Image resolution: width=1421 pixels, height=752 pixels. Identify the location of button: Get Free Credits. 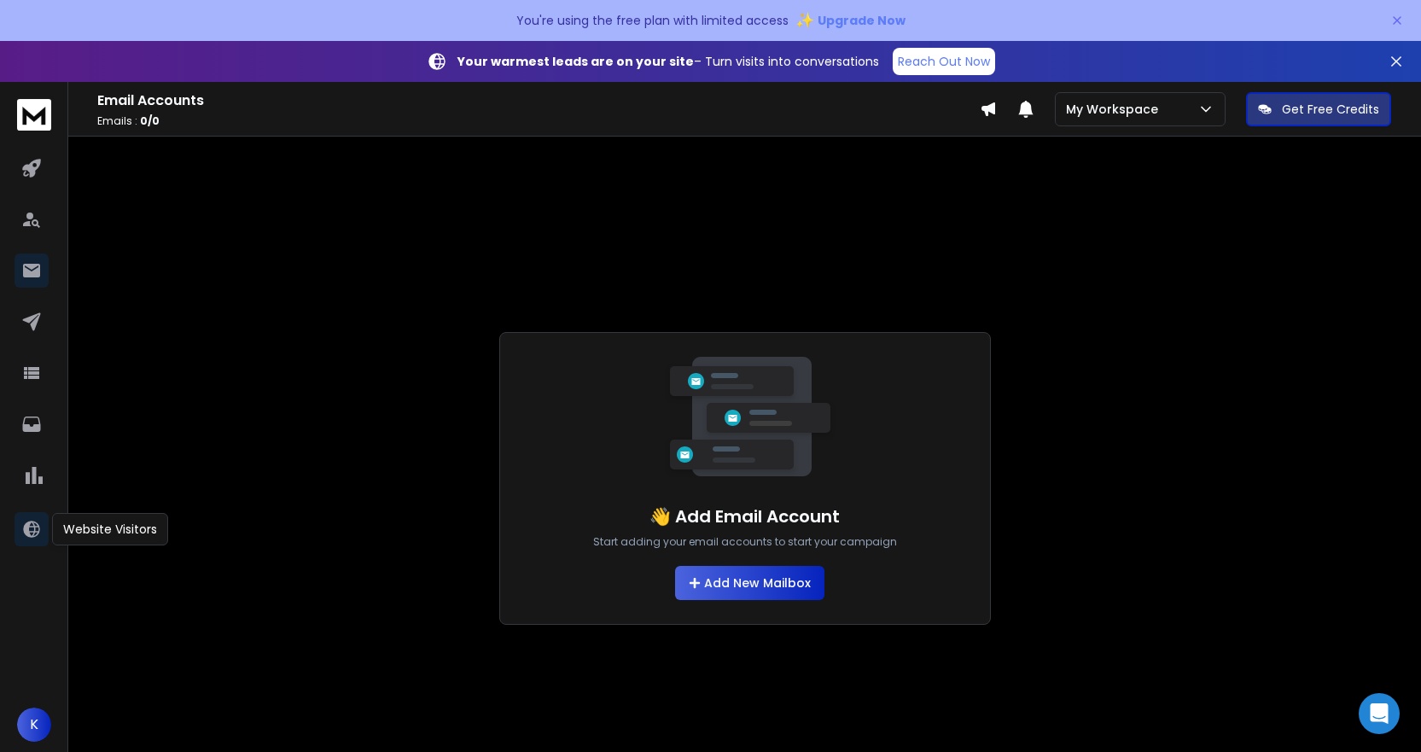
(1319, 109).